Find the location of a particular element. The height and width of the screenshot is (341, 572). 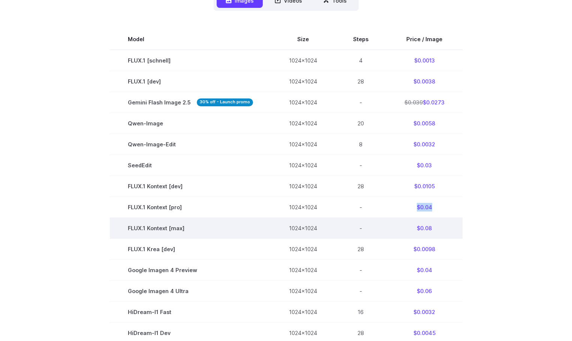

td: $0.0273 is located at coordinates (424, 102).